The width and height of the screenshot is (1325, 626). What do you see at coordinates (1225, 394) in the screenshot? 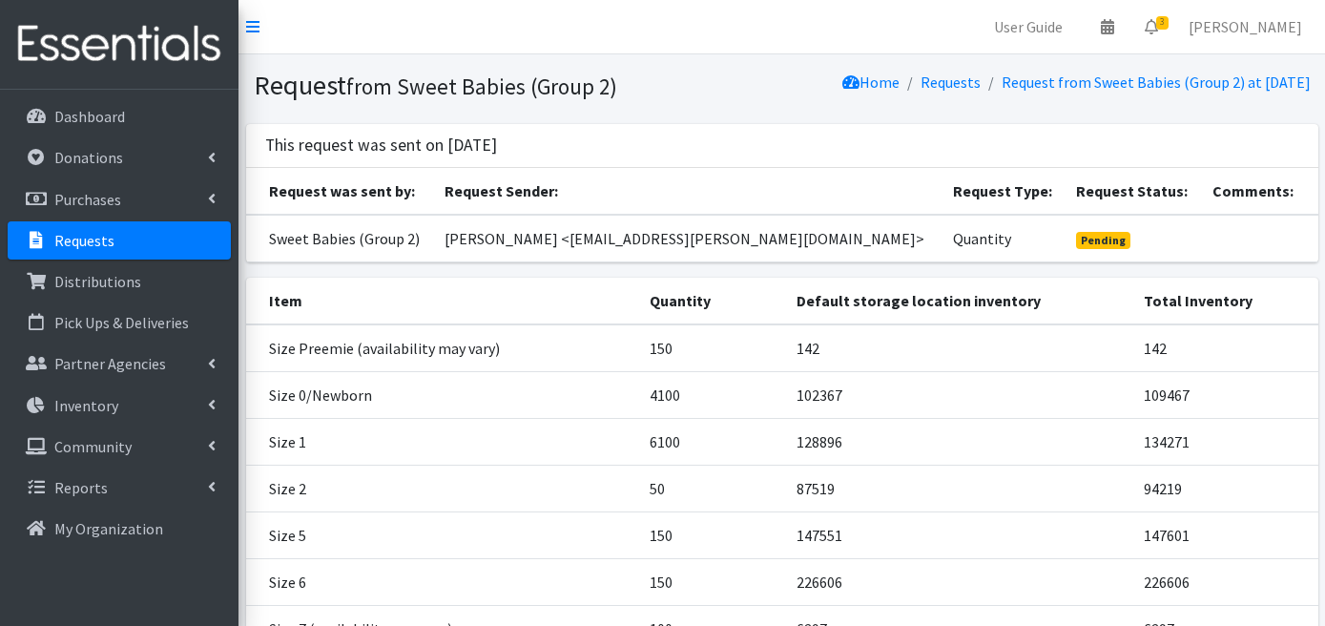
I see `td: 109467` at bounding box center [1225, 394].